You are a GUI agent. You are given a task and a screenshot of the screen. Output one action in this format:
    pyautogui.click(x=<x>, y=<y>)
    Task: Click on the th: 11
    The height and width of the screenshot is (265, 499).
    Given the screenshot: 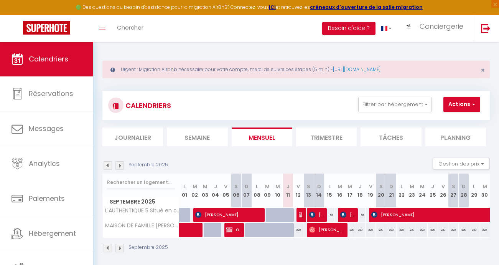 What is the action you would take?
    pyautogui.click(x=288, y=190)
    